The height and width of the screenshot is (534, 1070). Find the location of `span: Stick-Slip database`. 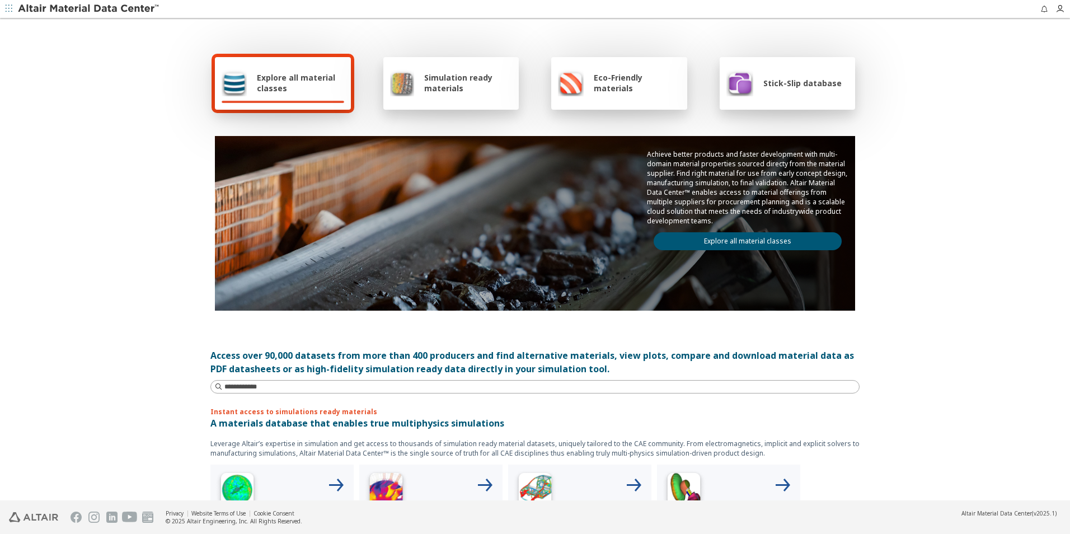

span: Stick-Slip database is located at coordinates (803, 83).